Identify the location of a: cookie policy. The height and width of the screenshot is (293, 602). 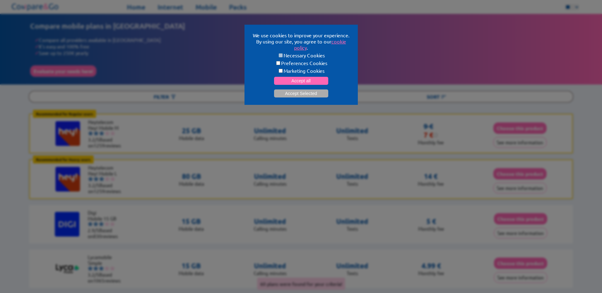
(320, 44).